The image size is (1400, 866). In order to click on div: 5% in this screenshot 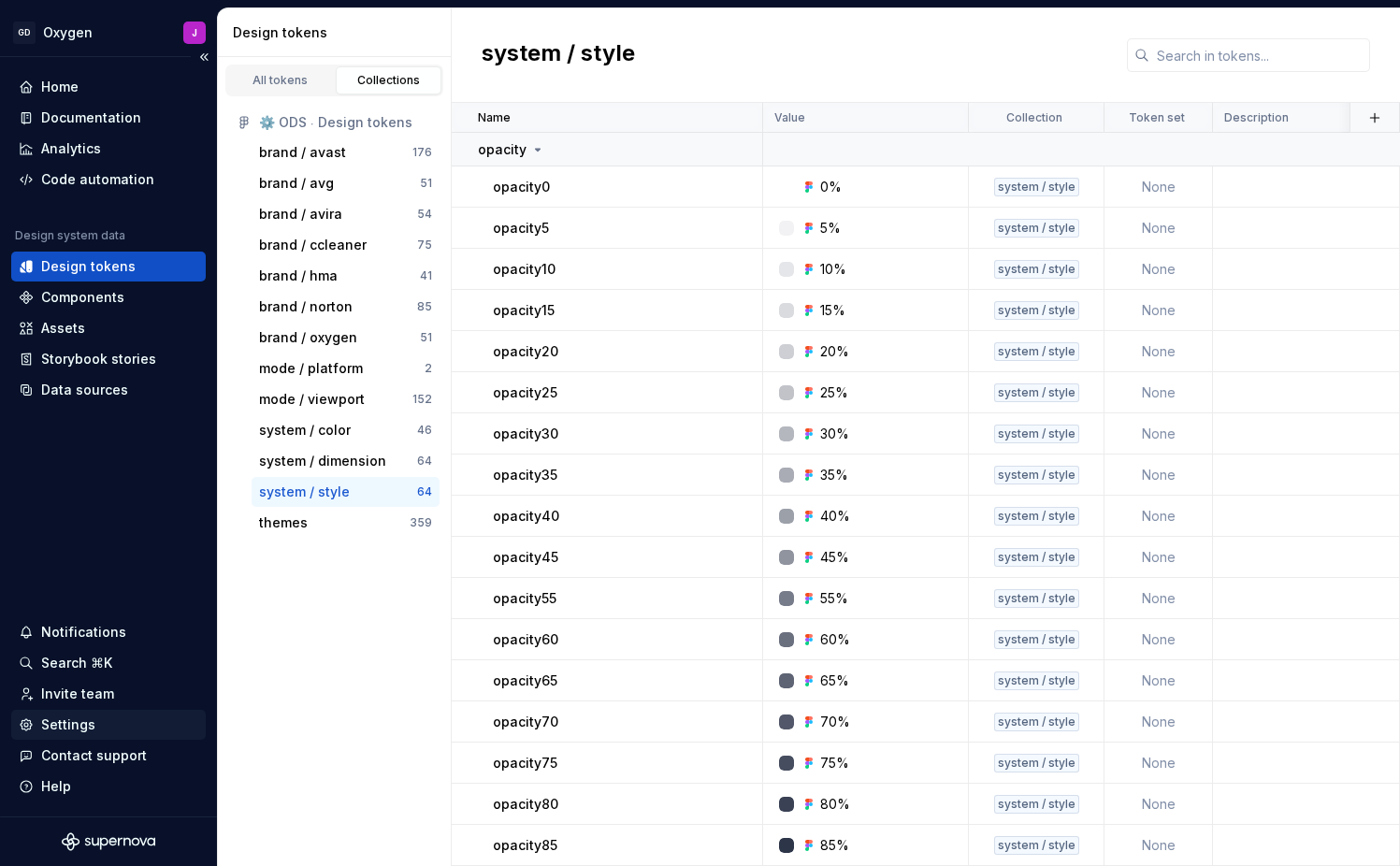, I will do `click(830, 228)`.